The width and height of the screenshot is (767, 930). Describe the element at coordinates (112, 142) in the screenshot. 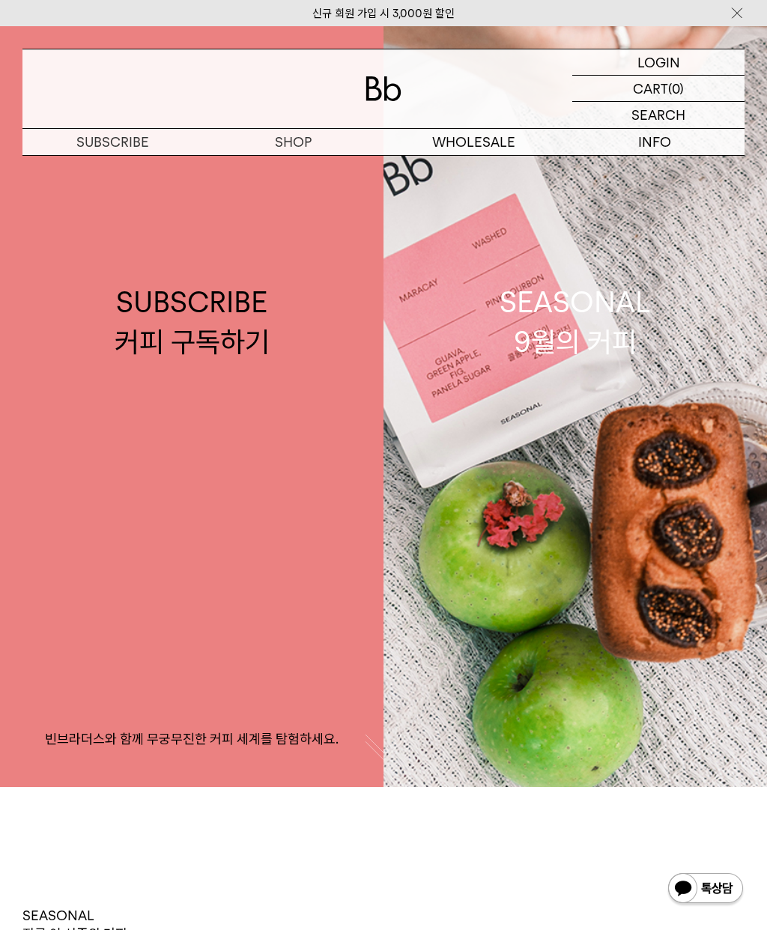

I see `a: SUBSCRIBE` at that location.